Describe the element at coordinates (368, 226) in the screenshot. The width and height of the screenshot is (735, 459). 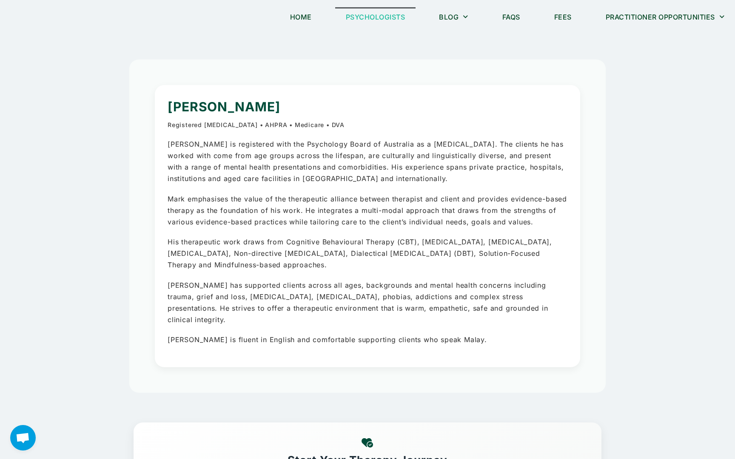
I see `section: About Mark Dass` at that location.